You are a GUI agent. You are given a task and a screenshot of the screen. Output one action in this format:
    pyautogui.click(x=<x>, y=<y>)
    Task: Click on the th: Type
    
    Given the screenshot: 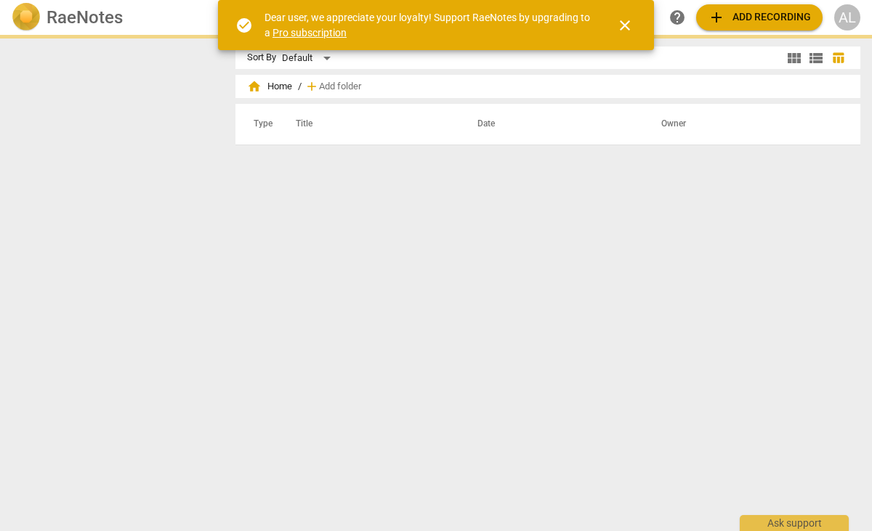 What is the action you would take?
    pyautogui.click(x=260, y=124)
    